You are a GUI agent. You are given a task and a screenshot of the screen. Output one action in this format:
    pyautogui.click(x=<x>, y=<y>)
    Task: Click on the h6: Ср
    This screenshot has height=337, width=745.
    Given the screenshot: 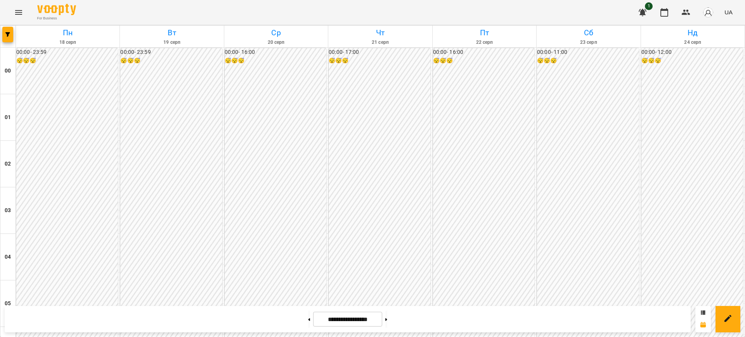 What is the action you would take?
    pyautogui.click(x=276, y=33)
    